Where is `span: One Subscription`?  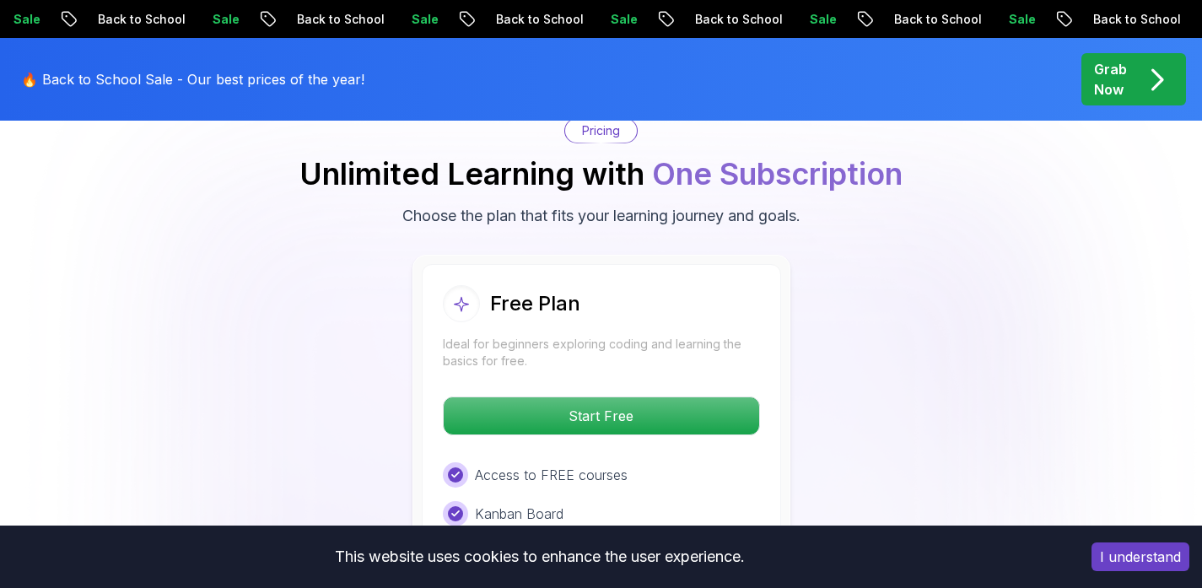
span: One Subscription is located at coordinates (777, 174).